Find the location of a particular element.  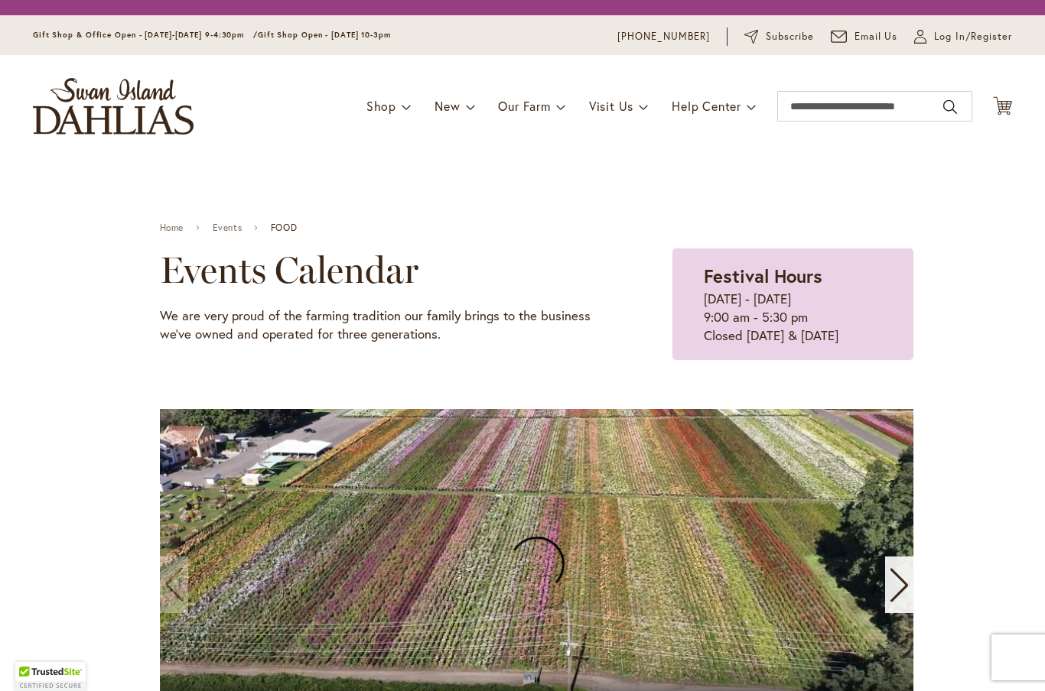

button: Search is located at coordinates (950, 107).